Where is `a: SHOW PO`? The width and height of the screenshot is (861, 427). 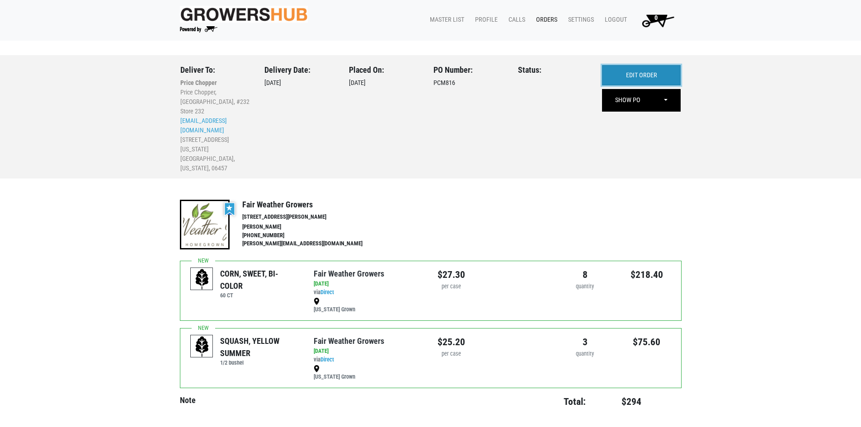 a: SHOW PO is located at coordinates (628, 100).